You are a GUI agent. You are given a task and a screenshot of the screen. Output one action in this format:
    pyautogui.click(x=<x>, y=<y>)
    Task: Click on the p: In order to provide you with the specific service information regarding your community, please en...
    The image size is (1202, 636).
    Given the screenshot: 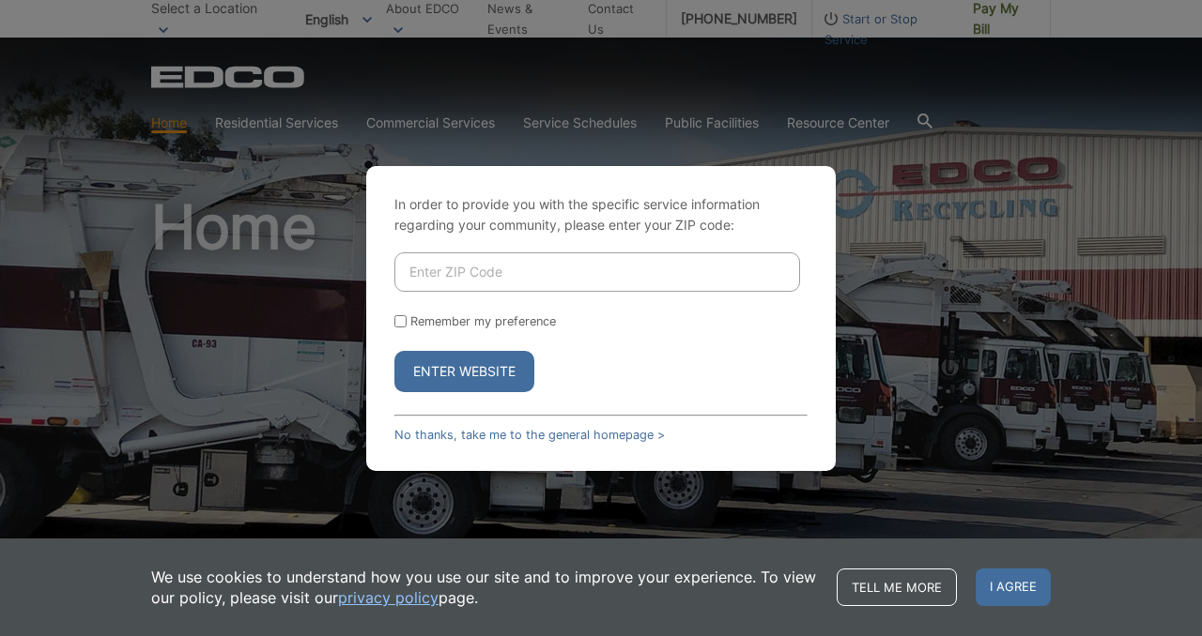 What is the action you would take?
    pyautogui.click(x=601, y=215)
    